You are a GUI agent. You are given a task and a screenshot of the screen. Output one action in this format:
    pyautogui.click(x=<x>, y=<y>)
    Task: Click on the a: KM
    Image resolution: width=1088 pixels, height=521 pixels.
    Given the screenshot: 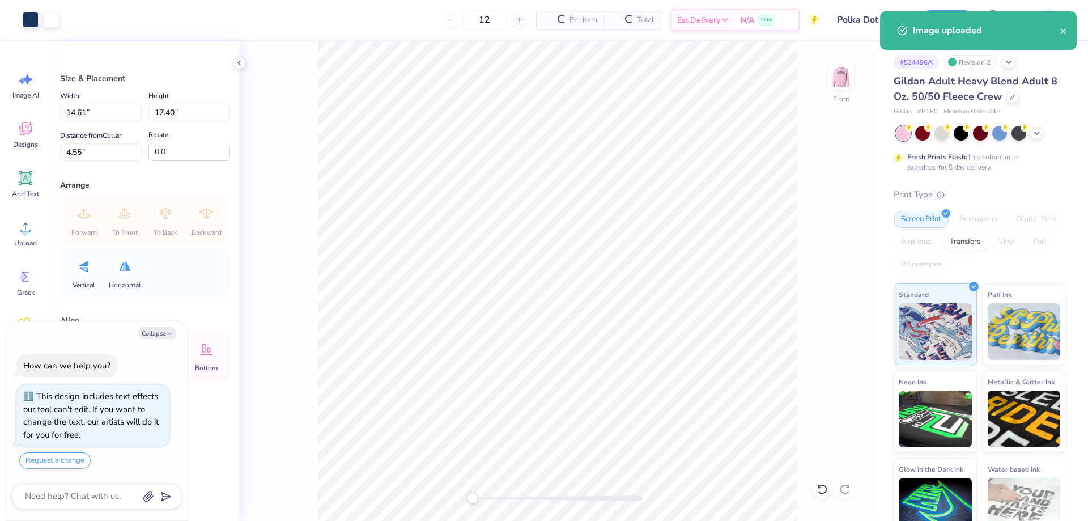 What is the action you would take?
    pyautogui.click(x=1041, y=20)
    